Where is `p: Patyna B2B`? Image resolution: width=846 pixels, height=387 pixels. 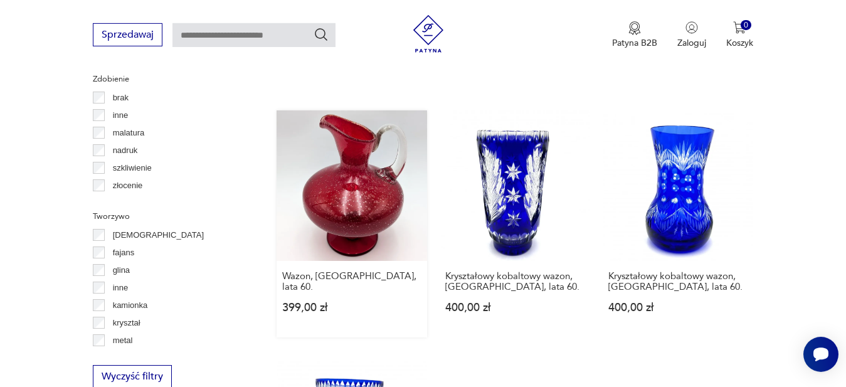
p: Patyna B2B is located at coordinates (635, 43).